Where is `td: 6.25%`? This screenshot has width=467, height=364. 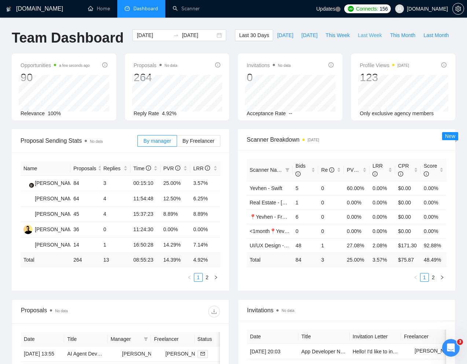 td: 6.25% is located at coordinates (205, 199).